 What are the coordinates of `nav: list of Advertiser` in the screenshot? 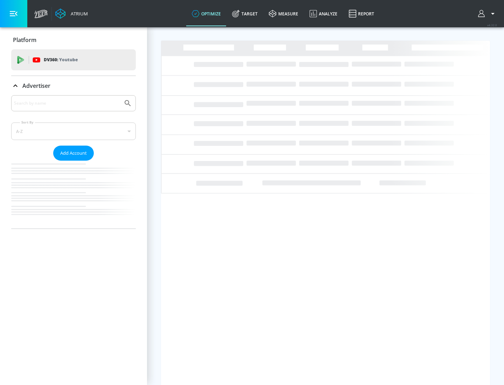 It's located at (74, 195).